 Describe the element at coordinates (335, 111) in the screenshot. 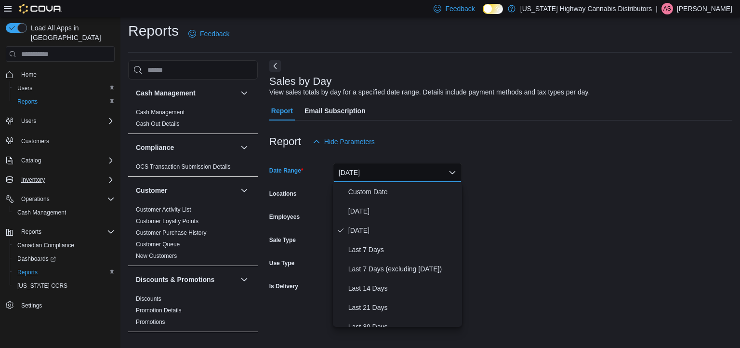

I see `span: Email Subscription` at that location.